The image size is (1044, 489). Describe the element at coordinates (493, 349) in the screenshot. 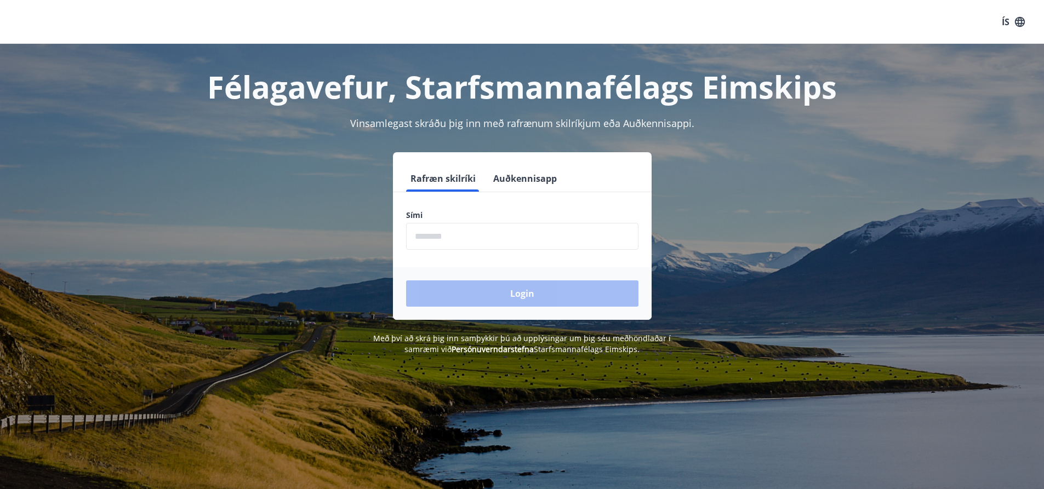

I see `a: Persónuverndarstefna` at that location.